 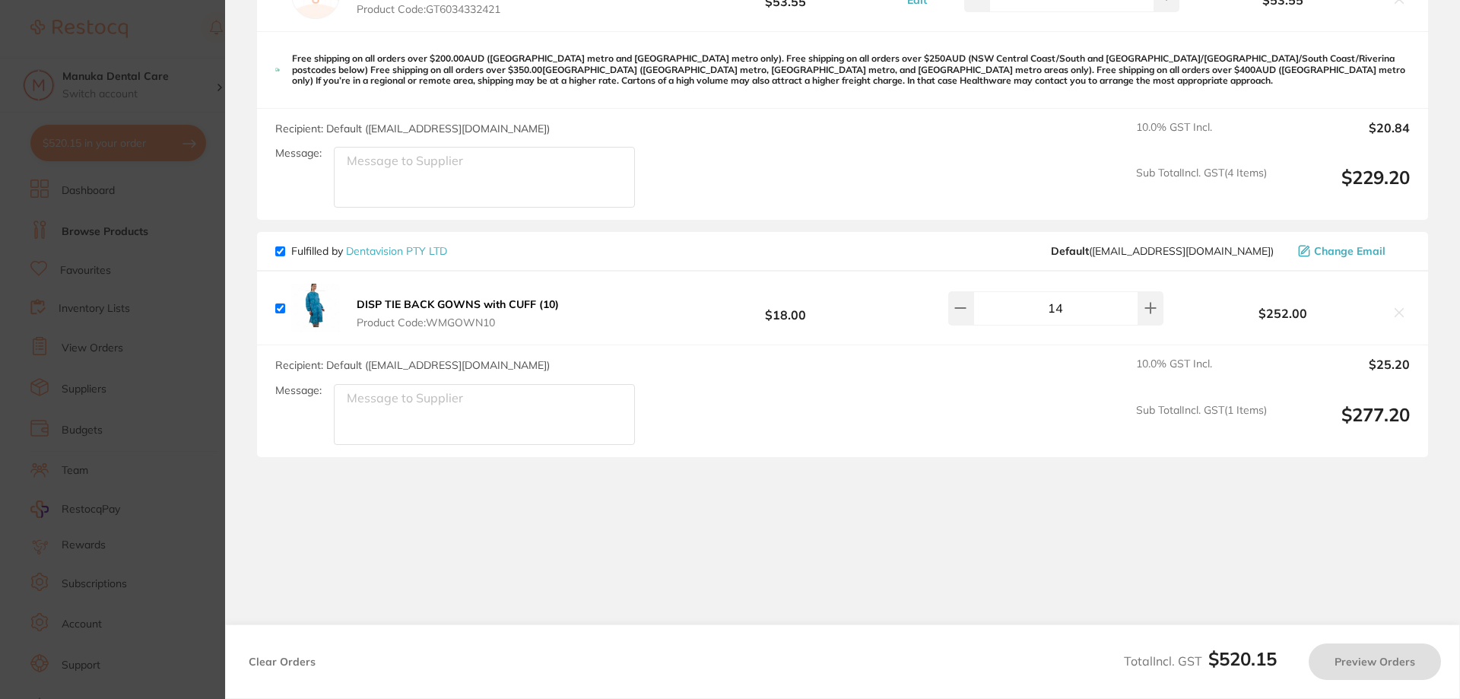 I want to click on span: Change Email, so click(x=1350, y=251).